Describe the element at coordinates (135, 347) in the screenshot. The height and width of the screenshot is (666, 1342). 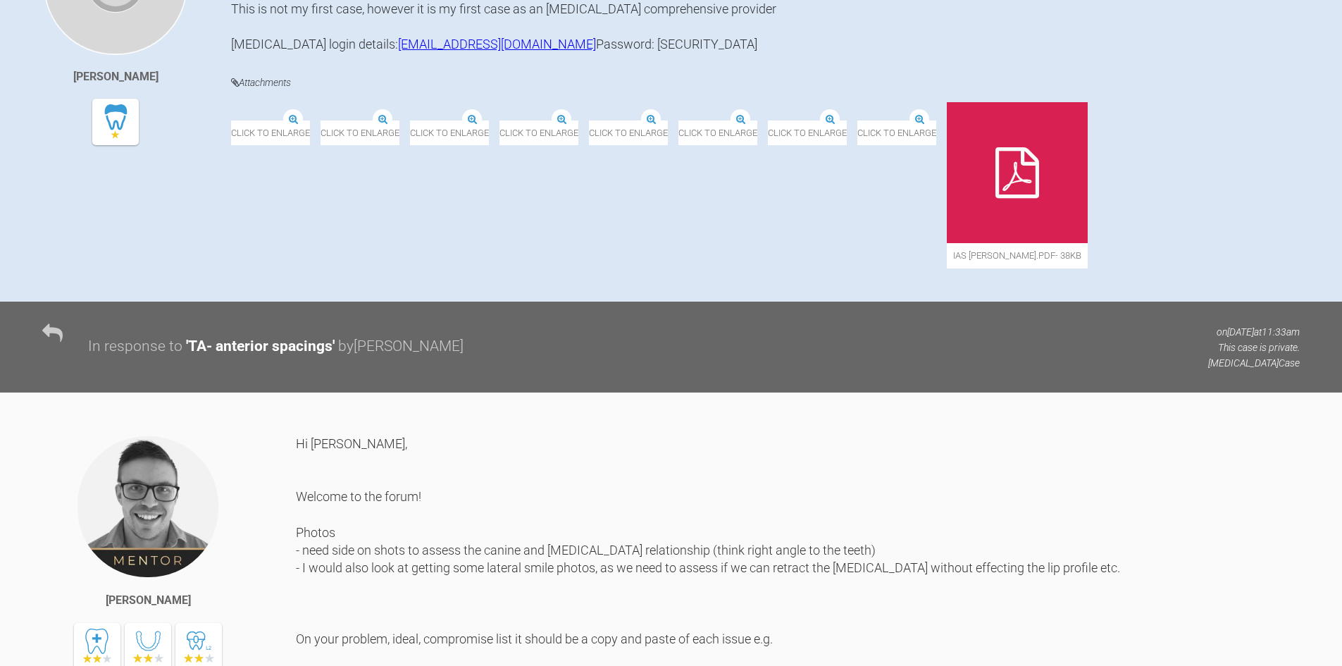
I see `div: In response to` at that location.